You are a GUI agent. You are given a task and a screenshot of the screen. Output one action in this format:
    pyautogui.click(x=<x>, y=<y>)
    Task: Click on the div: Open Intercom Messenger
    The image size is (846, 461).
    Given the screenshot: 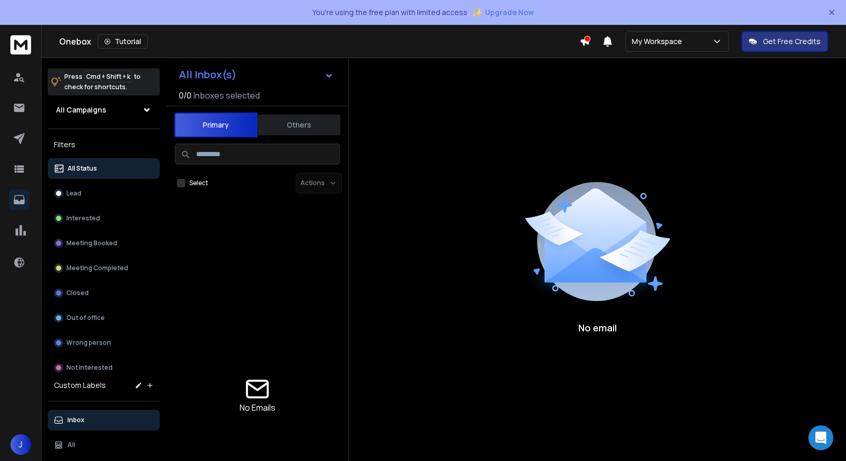 What is the action you would take?
    pyautogui.click(x=821, y=438)
    